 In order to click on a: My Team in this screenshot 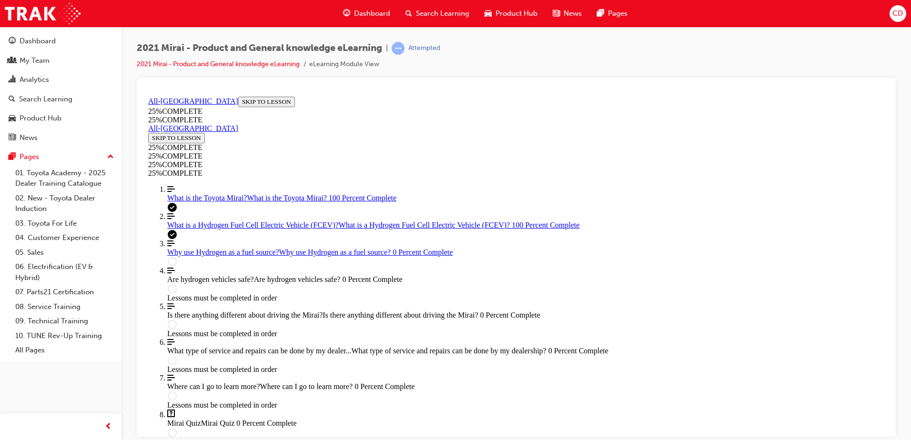, I will do `click(61, 61)`.